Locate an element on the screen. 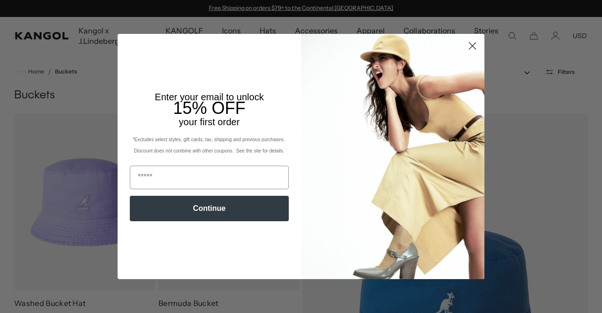  button: Close dialog is located at coordinates (472, 46).